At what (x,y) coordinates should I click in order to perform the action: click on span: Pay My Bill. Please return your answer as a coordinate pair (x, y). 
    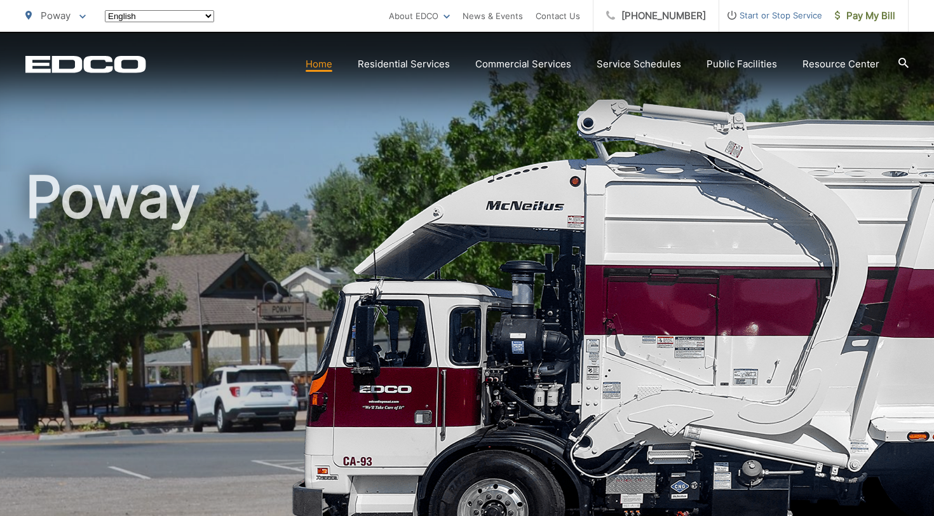
    Looking at the image, I should click on (864, 16).